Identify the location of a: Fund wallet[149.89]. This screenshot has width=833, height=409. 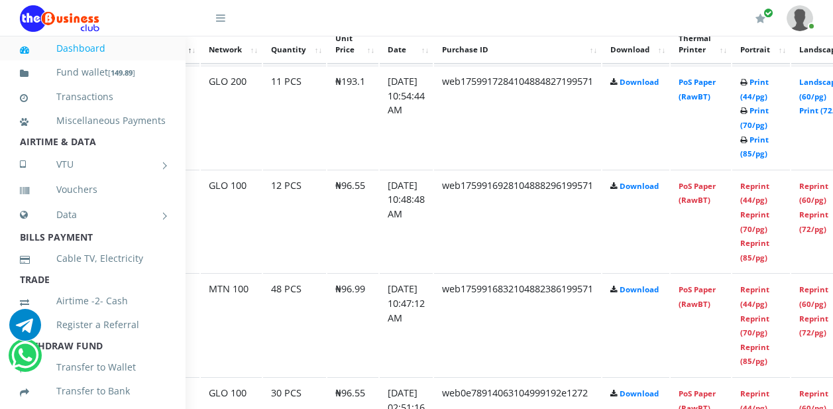
(93, 72).